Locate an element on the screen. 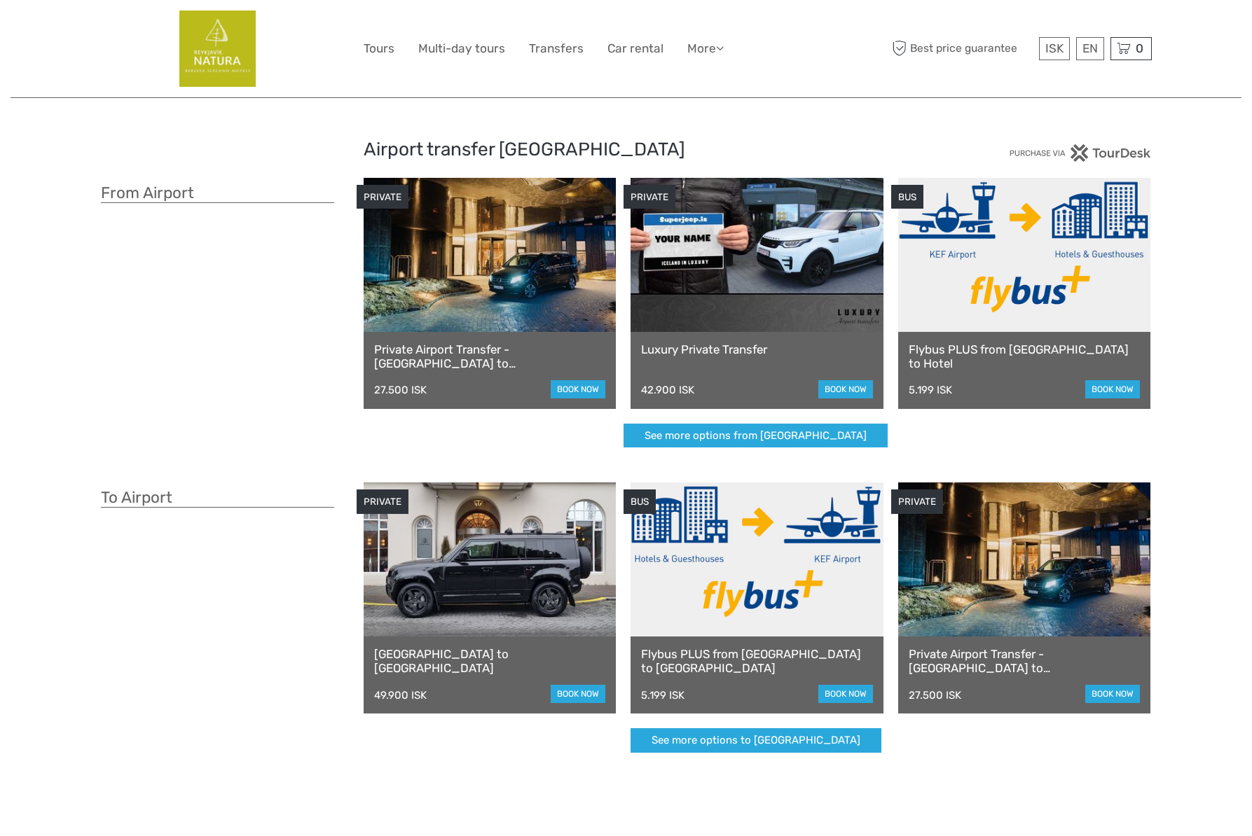  span: 0 is located at coordinates (1139, 48).